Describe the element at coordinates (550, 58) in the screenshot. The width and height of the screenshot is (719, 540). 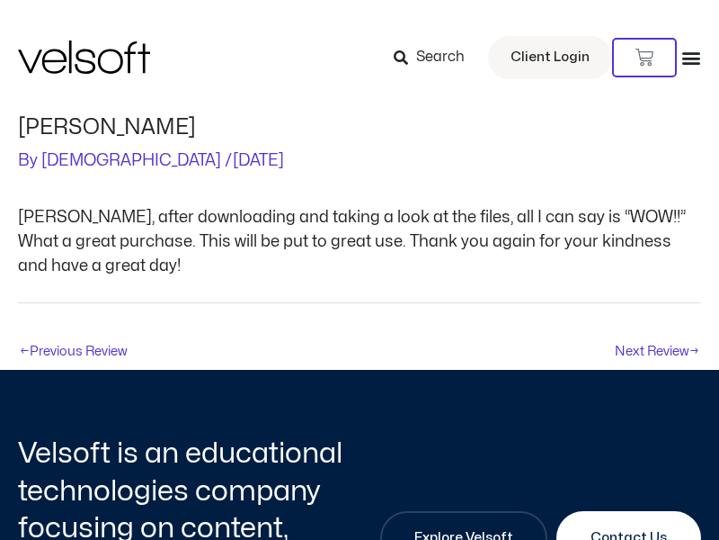
I see `span: Client Login` at that location.